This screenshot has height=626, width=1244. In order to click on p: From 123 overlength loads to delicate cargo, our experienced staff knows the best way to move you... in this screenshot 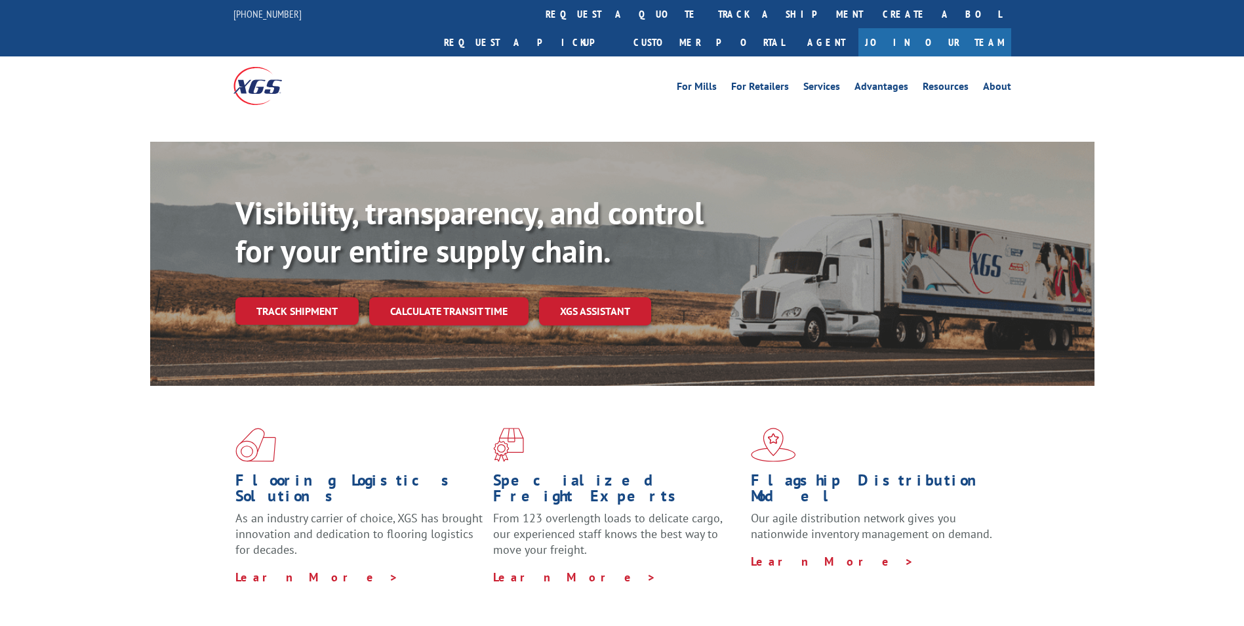, I will do `click(617, 539)`.